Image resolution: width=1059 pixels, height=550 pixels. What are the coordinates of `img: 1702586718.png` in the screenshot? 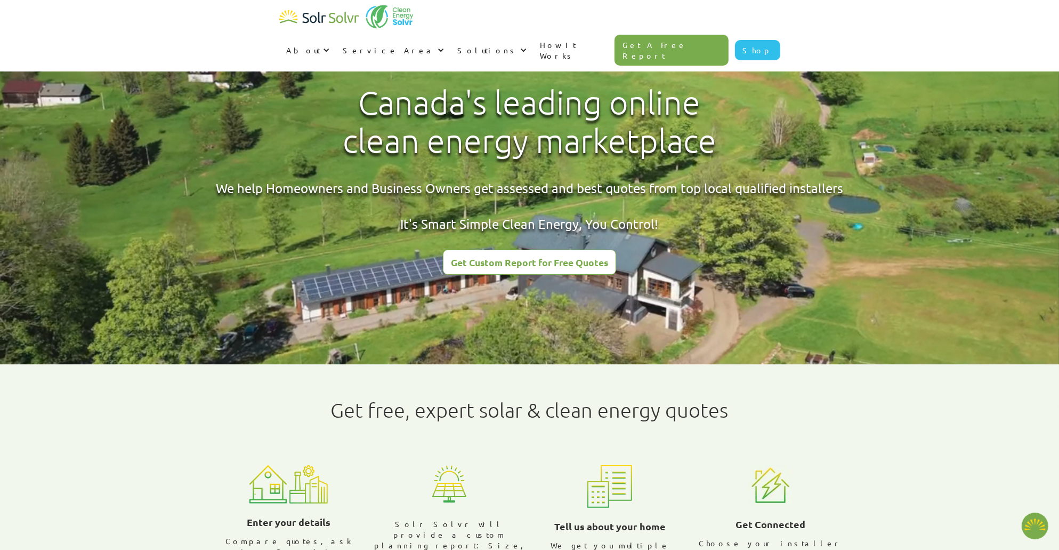 It's located at (1035, 526).